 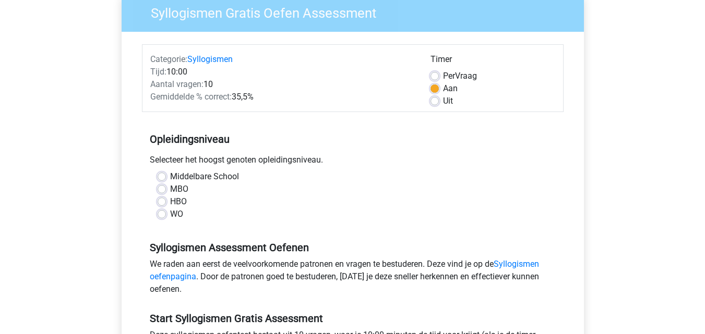 I want to click on div: 35,5%, so click(x=282, y=97).